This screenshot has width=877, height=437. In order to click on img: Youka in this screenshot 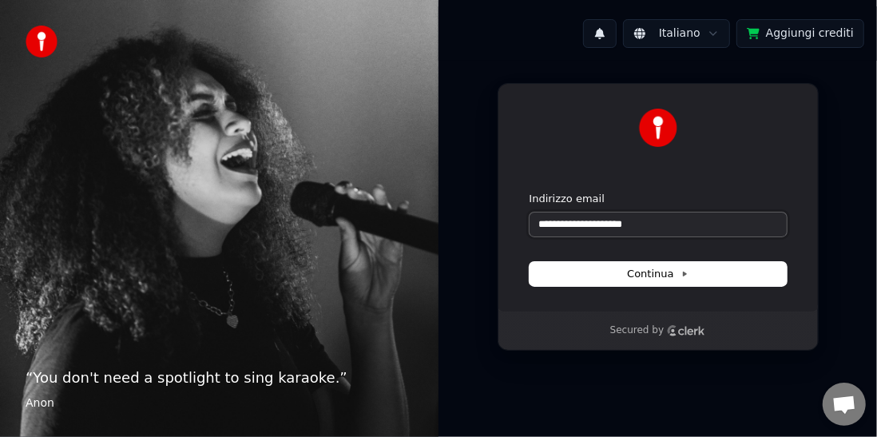, I will do `click(658, 128)`.